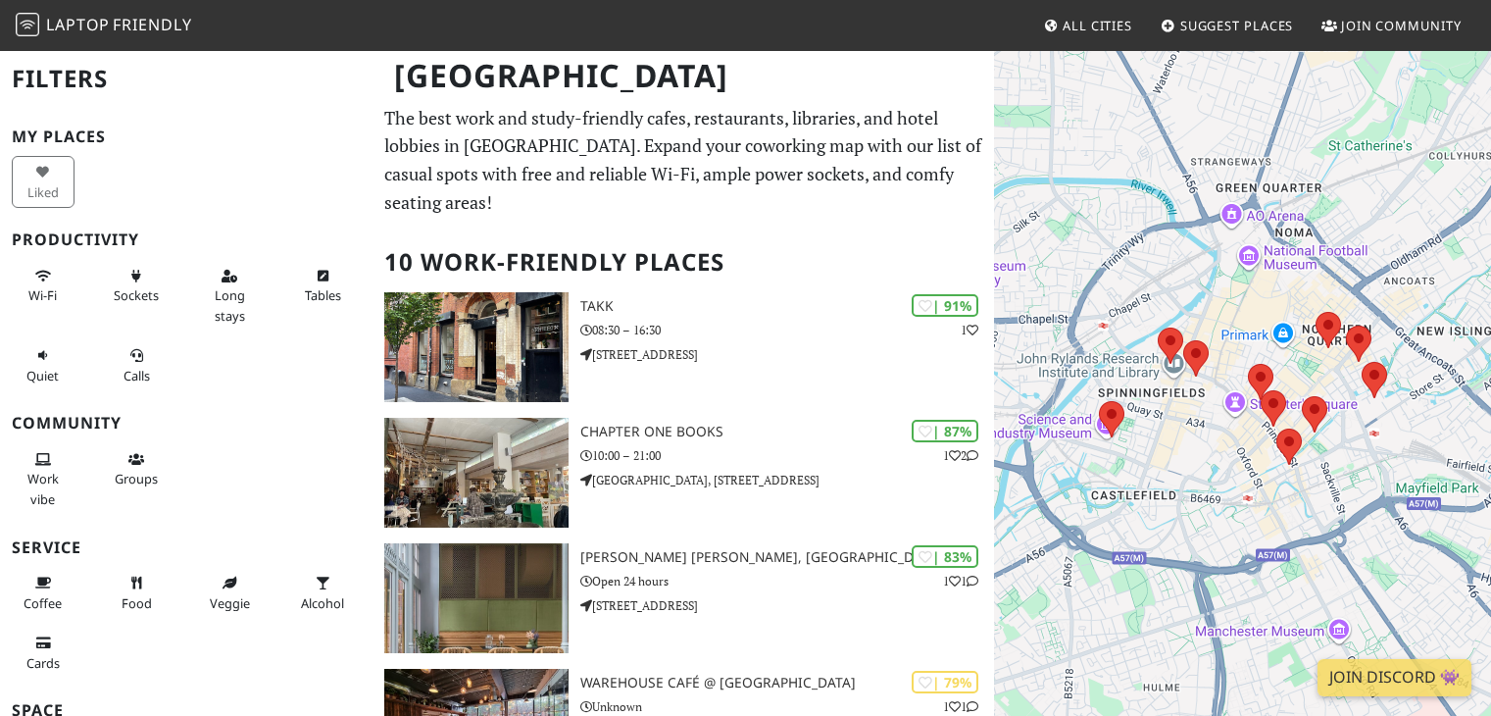 The image size is (1491, 716). Describe the element at coordinates (787, 431) in the screenshot. I see `h3: Chapter One Books` at that location.